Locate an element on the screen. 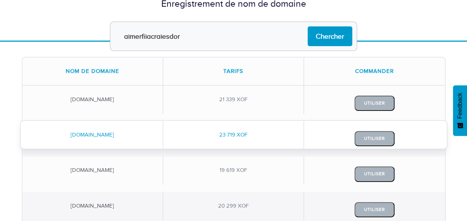 The image size is (467, 221). div: 21 339 XOF is located at coordinates (233, 99).